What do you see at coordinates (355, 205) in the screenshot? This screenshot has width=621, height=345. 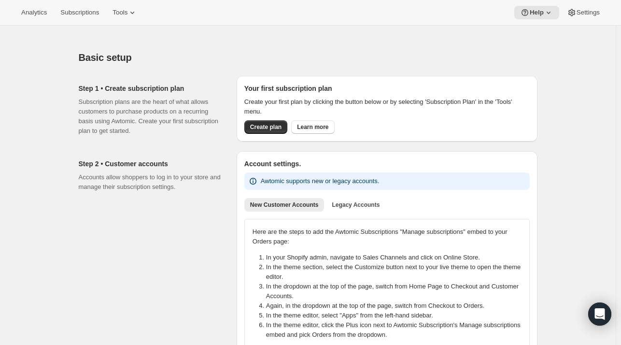 I see `button: Legacy Accounts` at bounding box center [355, 205].